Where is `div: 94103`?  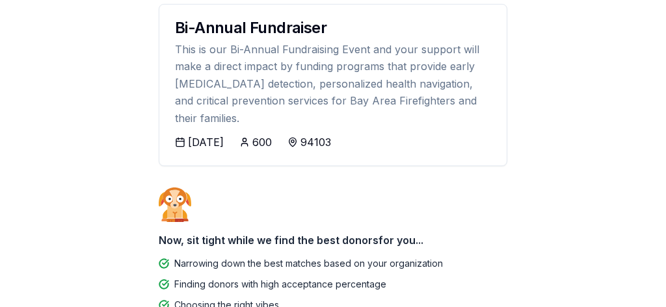 div: 94103 is located at coordinates (315, 142).